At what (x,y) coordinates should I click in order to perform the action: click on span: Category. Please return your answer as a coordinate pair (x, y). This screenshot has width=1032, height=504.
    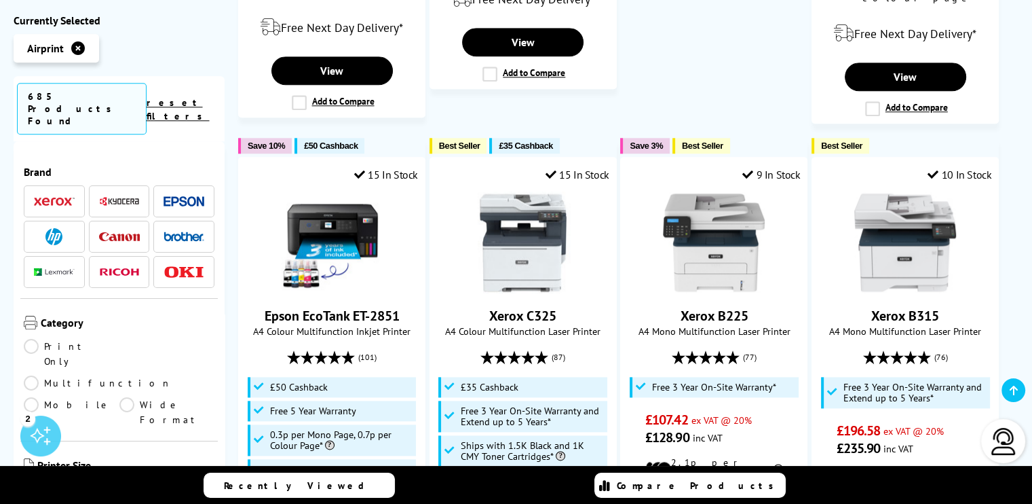
    Looking at the image, I should click on (128, 324).